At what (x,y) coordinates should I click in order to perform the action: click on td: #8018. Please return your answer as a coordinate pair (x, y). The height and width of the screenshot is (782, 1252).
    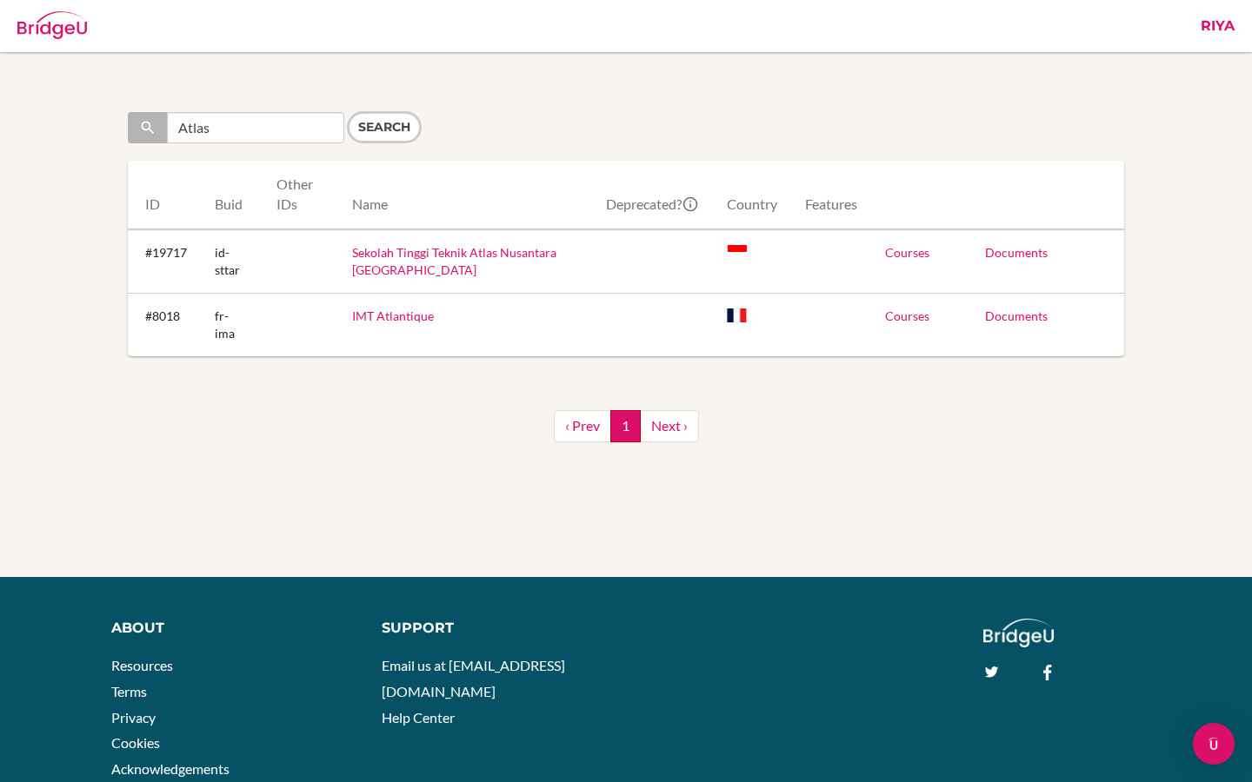
    Looking at the image, I should click on (164, 324).